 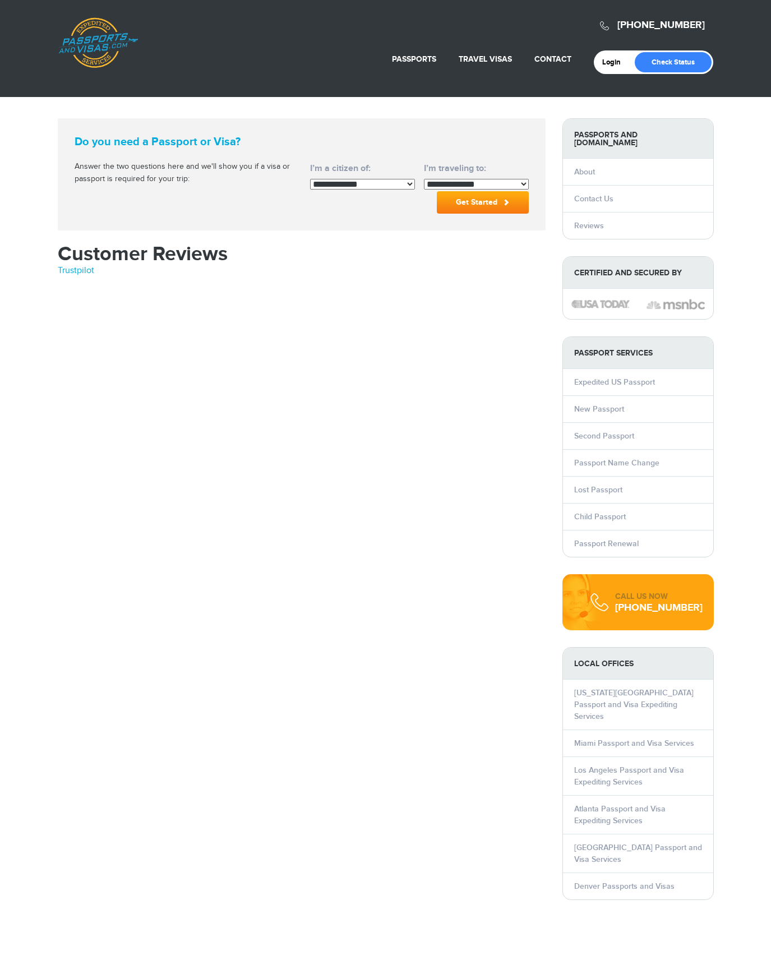 I want to click on a: Expedited US Passport, so click(x=614, y=382).